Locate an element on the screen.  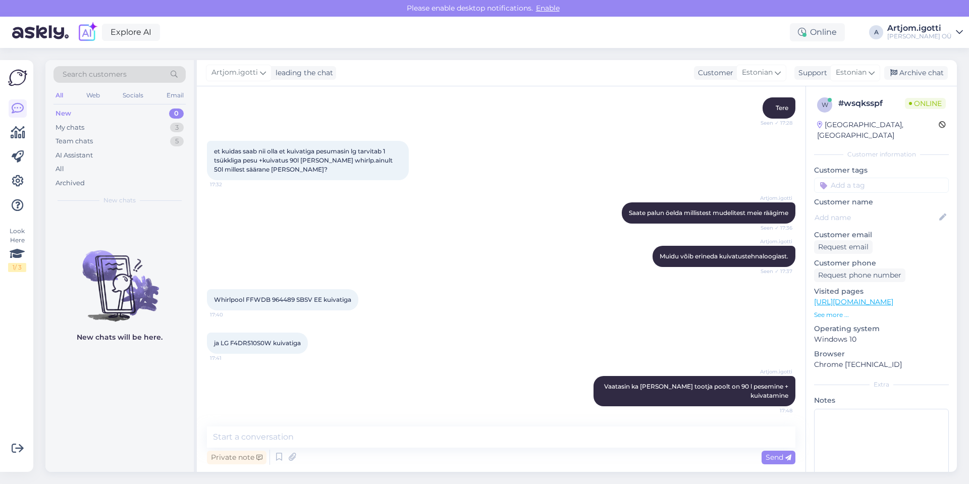
p: Visited pages is located at coordinates (881, 291).